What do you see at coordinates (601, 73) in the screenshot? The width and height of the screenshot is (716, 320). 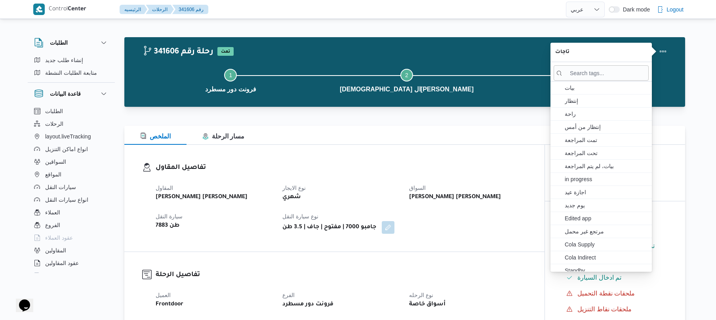 I see `input: search tags` at bounding box center [601, 73].